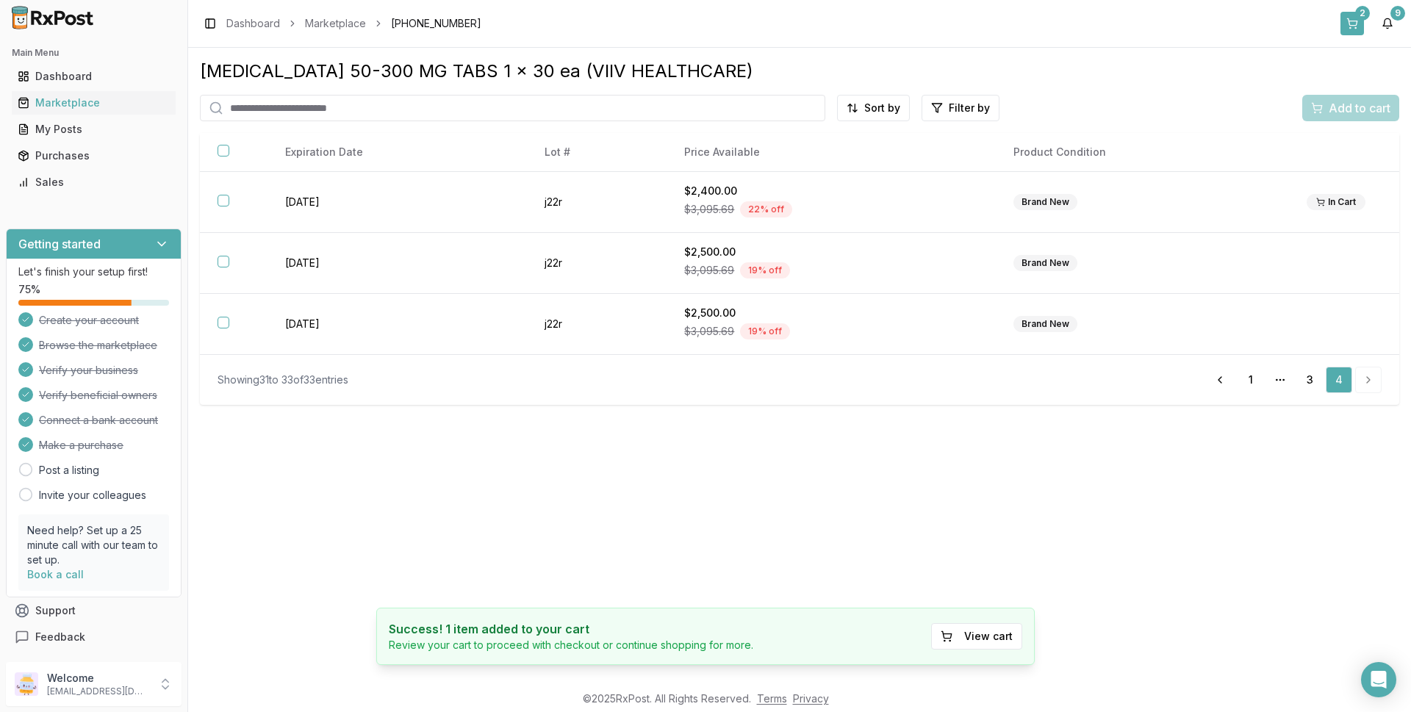  What do you see at coordinates (69, 470) in the screenshot?
I see `a: Post a listing` at bounding box center [69, 470].